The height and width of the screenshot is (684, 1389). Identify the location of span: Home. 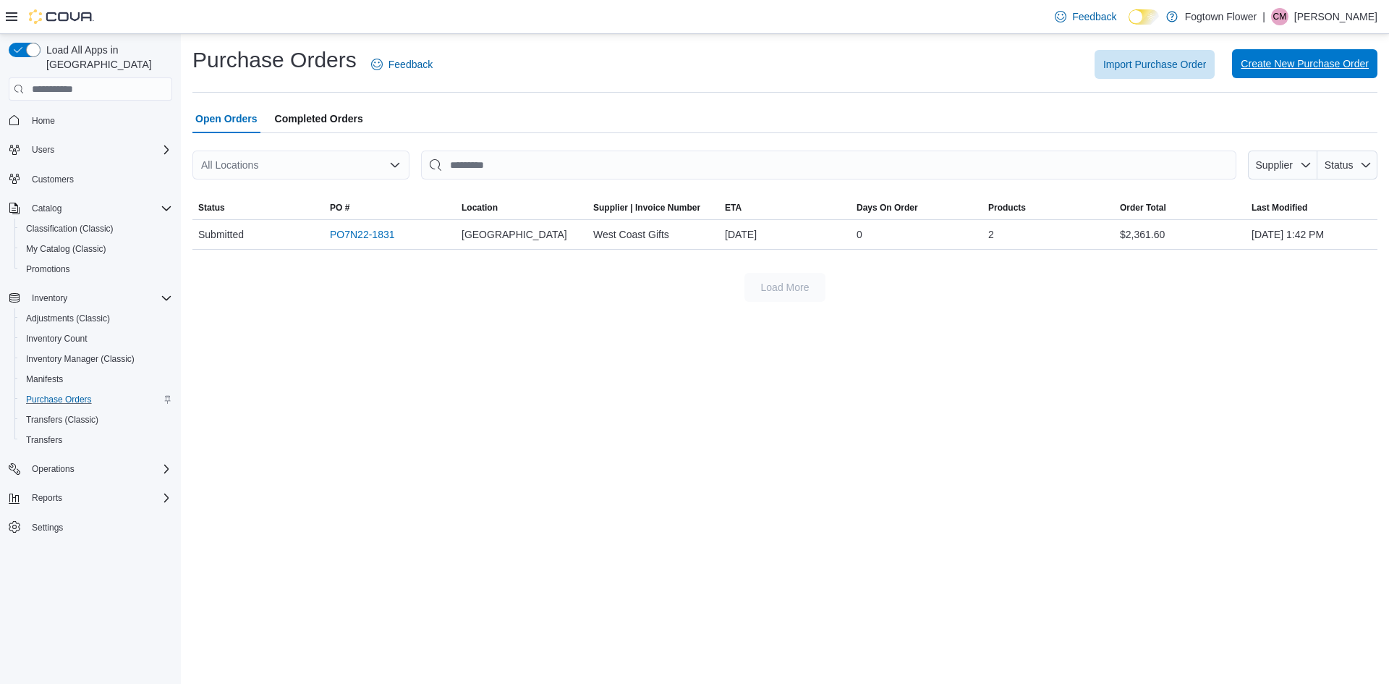
(43, 121).